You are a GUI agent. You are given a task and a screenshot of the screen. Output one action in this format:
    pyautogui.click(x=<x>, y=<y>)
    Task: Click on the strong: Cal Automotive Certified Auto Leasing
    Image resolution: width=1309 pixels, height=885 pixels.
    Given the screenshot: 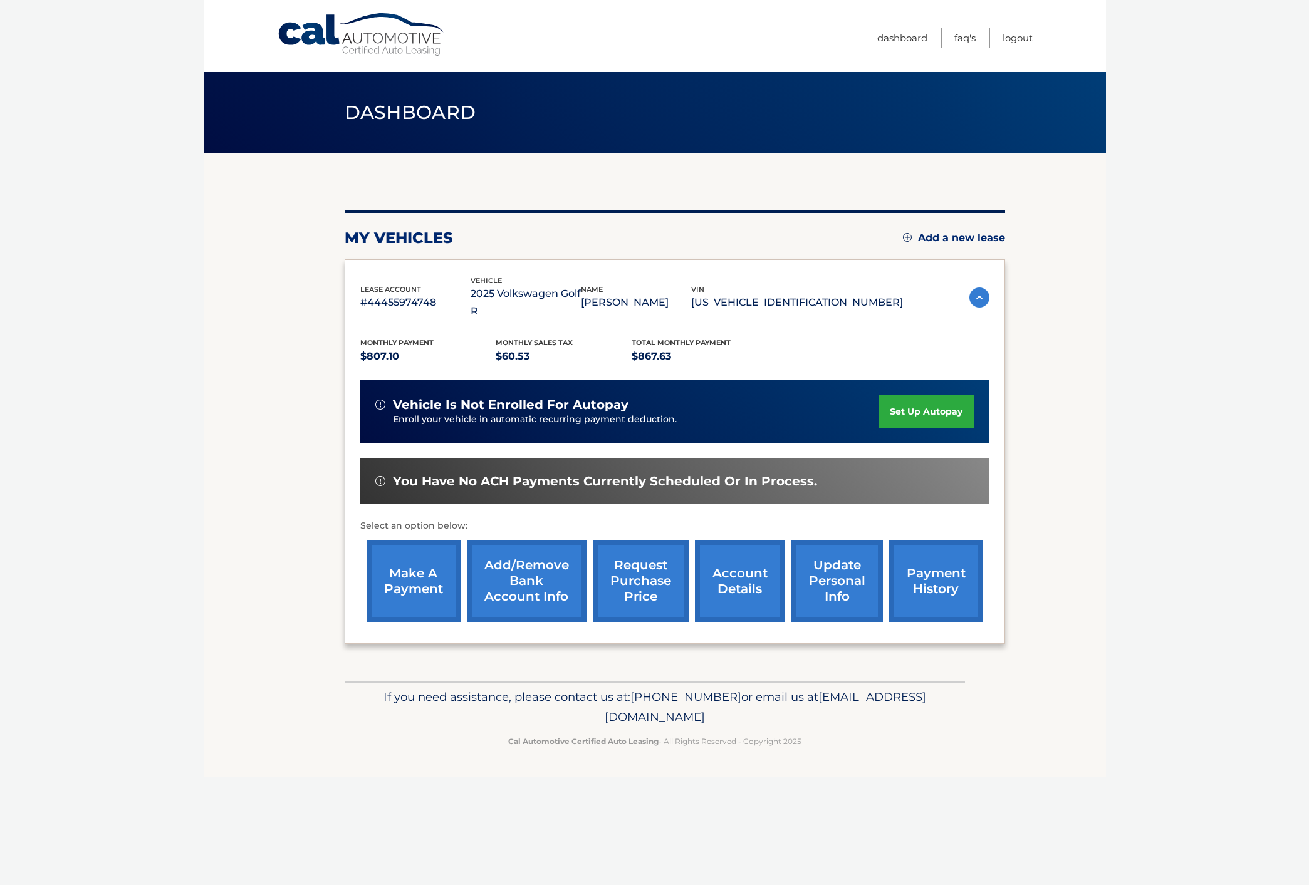 What is the action you would take?
    pyautogui.click(x=583, y=741)
    